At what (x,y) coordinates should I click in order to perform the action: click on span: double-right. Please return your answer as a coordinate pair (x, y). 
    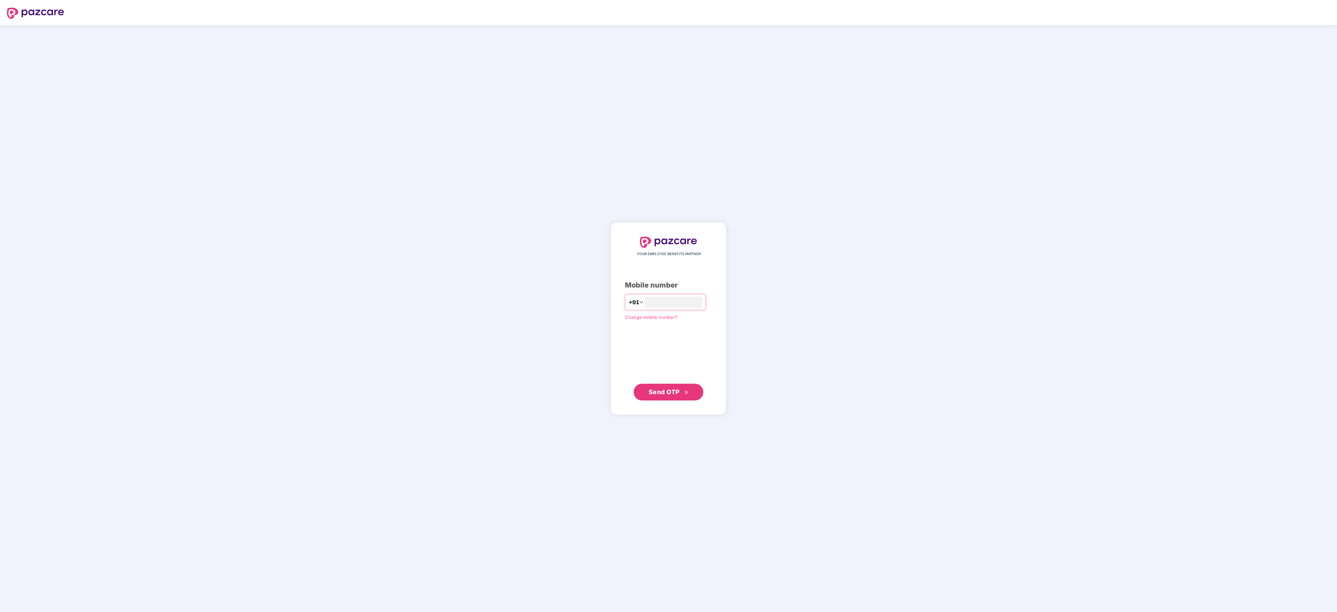
    Looking at the image, I should click on (686, 392).